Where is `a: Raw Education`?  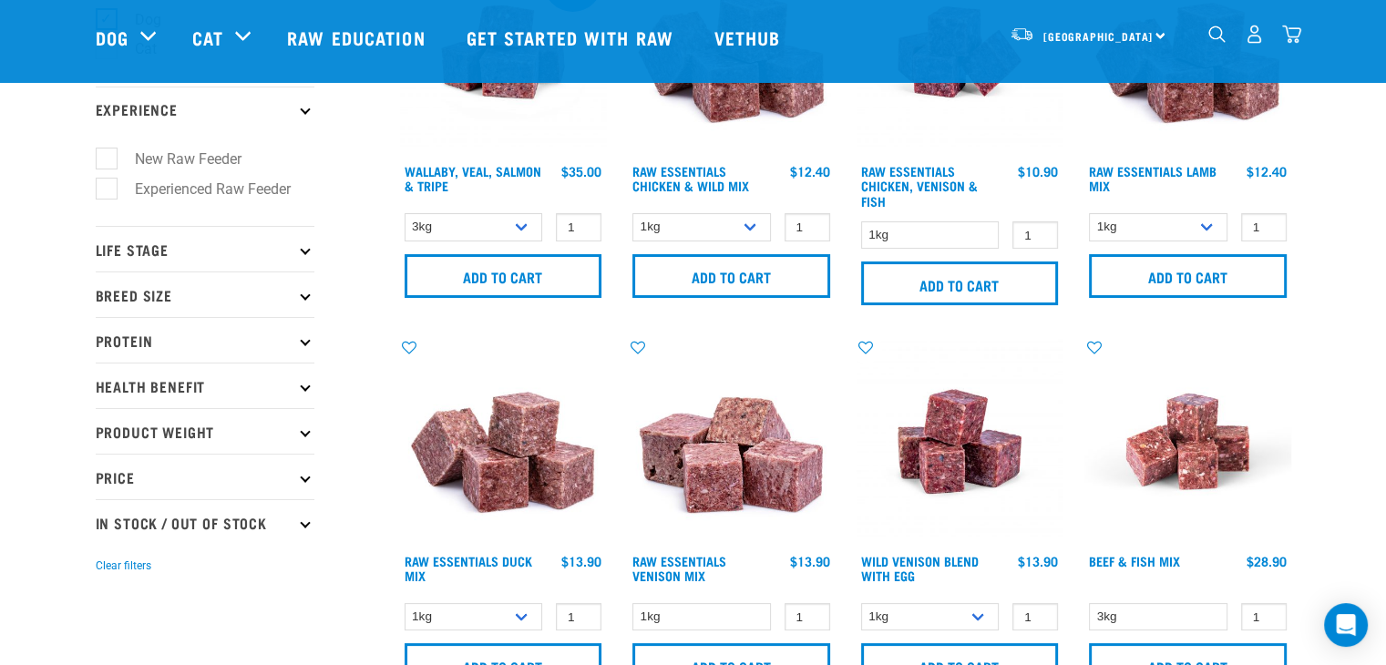 a: Raw Education is located at coordinates (358, 37).